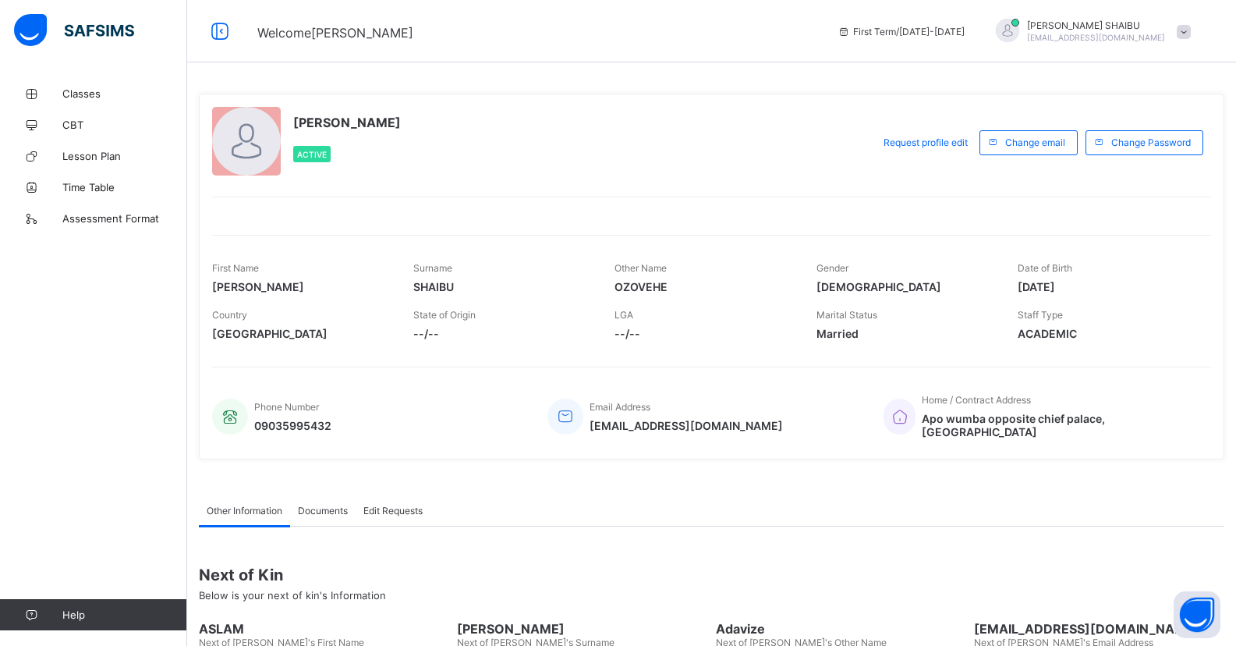  Describe the element at coordinates (926, 142) in the screenshot. I see `span: Request profile edit` at that location.